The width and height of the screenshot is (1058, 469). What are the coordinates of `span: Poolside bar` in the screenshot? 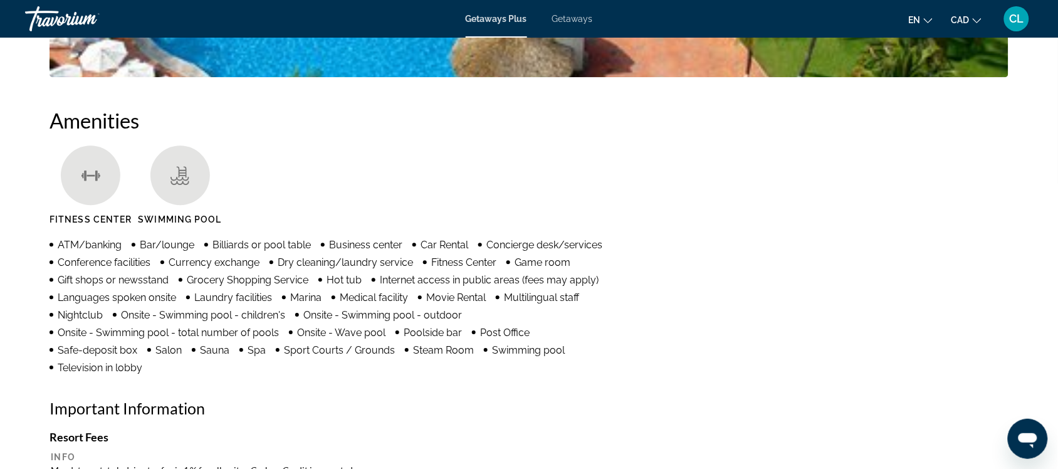 It's located at (432, 332).